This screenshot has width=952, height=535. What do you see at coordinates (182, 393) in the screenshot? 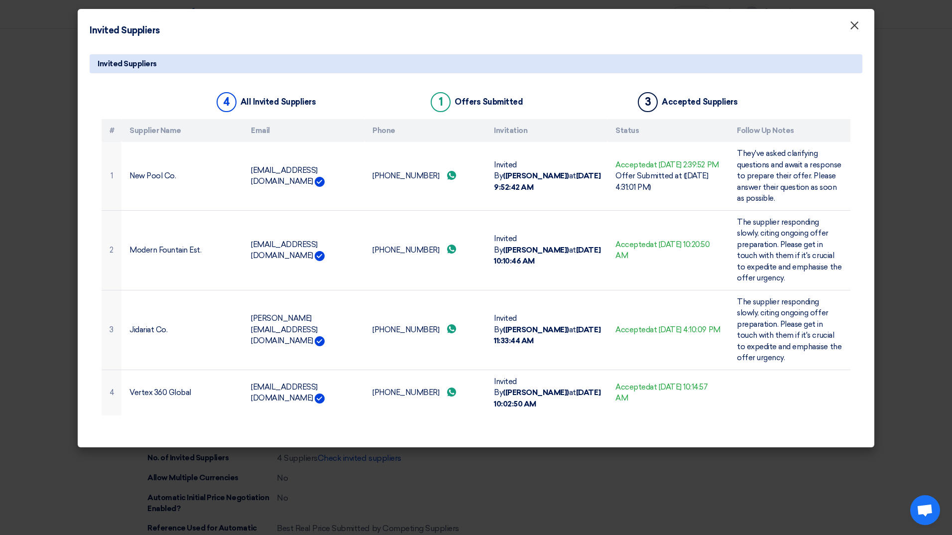
I see `td: Vertex 360 Global` at bounding box center [182, 393].